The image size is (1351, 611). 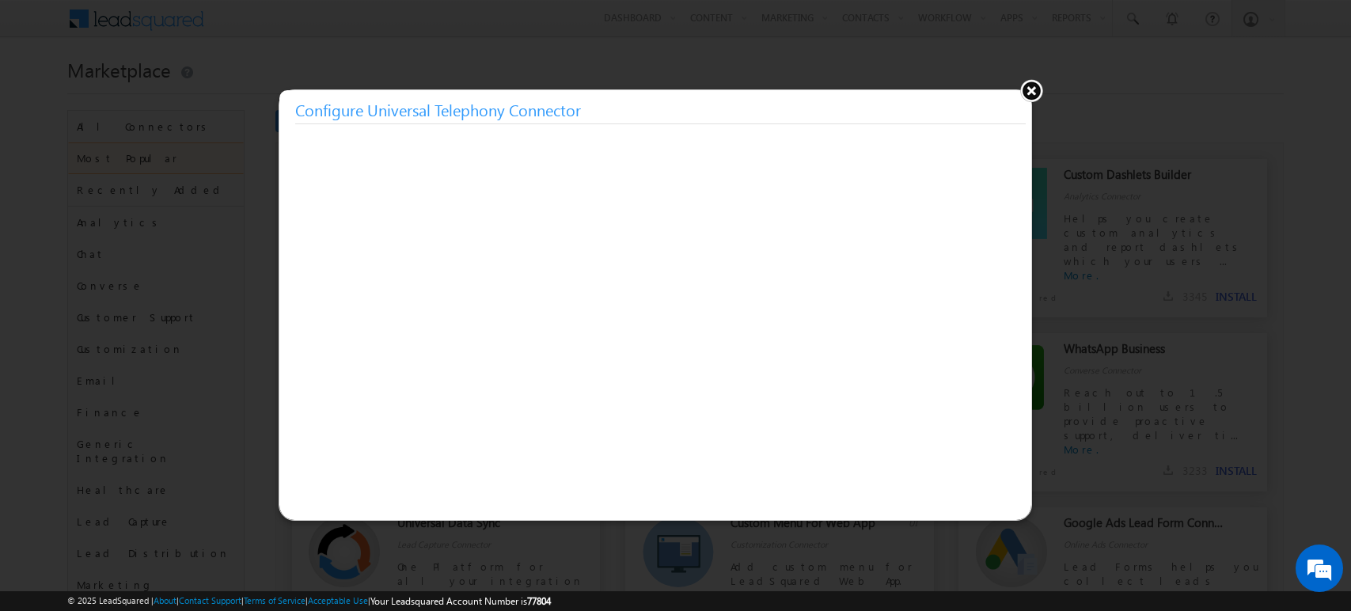 What do you see at coordinates (539, 601) in the screenshot?
I see `span: 77804` at bounding box center [539, 601].